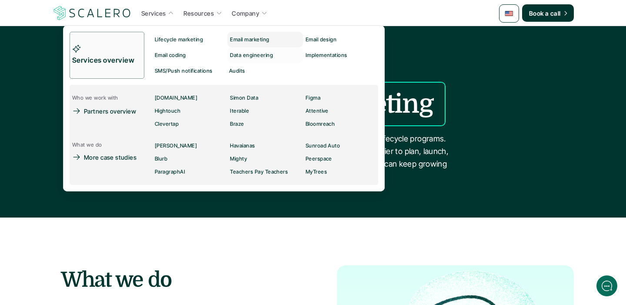 The width and height of the screenshot is (626, 305). What do you see at coordinates (167, 124) in the screenshot?
I see `p: Clevertap` at bounding box center [167, 124].